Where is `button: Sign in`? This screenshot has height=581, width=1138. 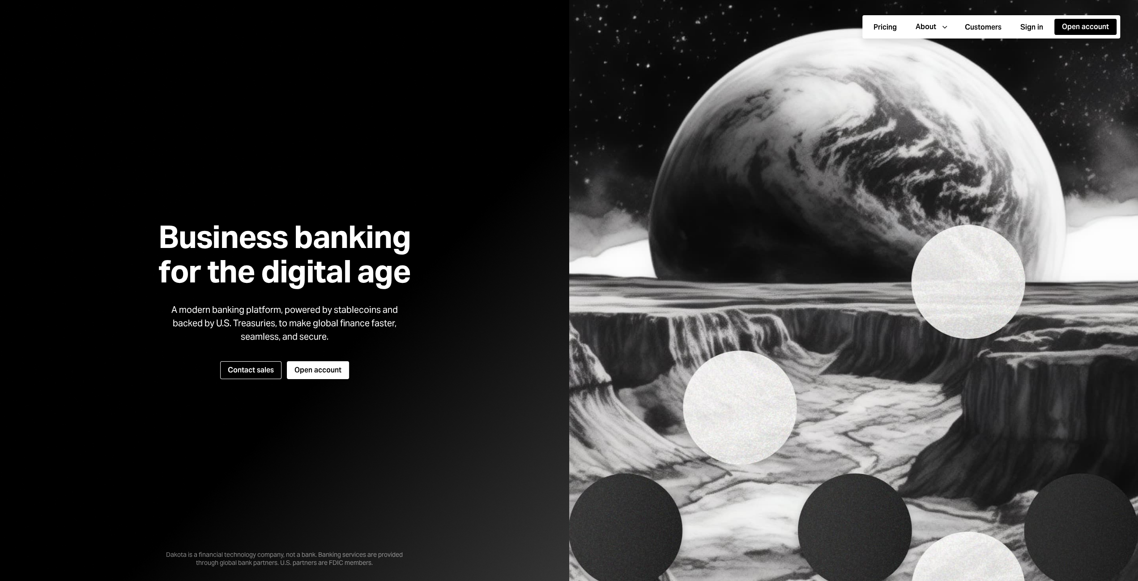
button: Sign in is located at coordinates (1032, 27).